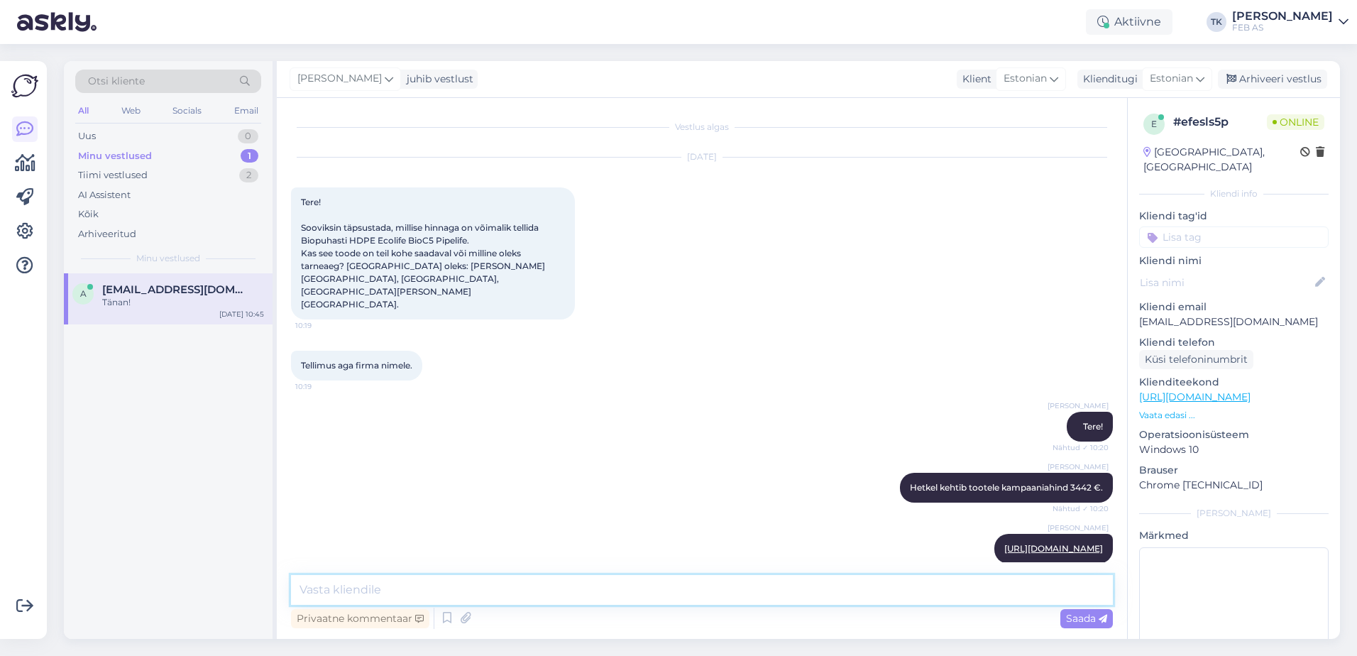 This screenshot has width=1357, height=656. What do you see at coordinates (1234, 449) in the screenshot?
I see `p: Windows 10` at bounding box center [1234, 449].